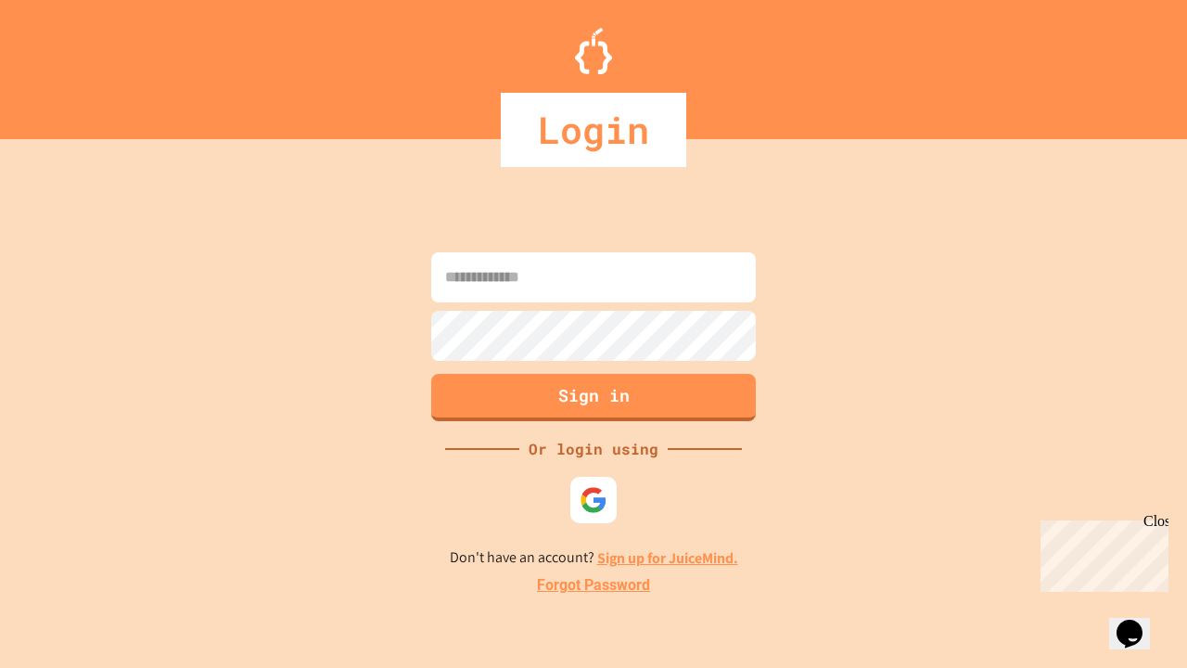 The image size is (1187, 668). What do you see at coordinates (594, 397) in the screenshot?
I see `button: Sign in` at bounding box center [594, 397].